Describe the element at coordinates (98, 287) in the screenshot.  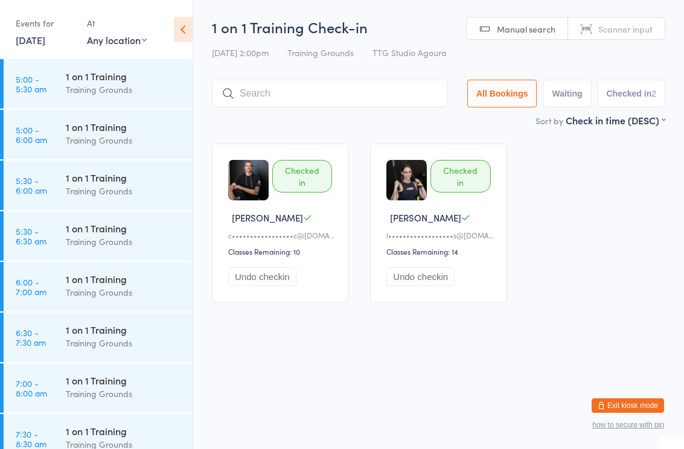
I see `a: 6:00 -7:00 am1 on 1 TrainingTraining Grounds` at that location.